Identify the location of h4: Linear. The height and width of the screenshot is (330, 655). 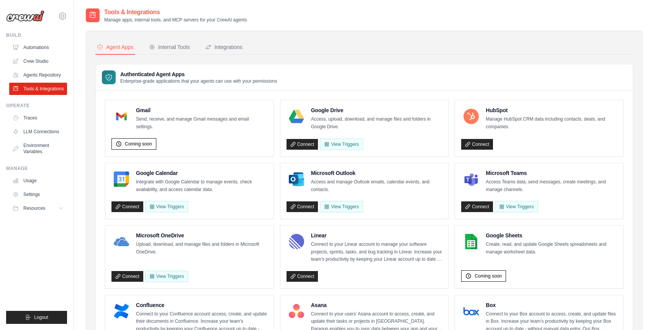
(377, 236).